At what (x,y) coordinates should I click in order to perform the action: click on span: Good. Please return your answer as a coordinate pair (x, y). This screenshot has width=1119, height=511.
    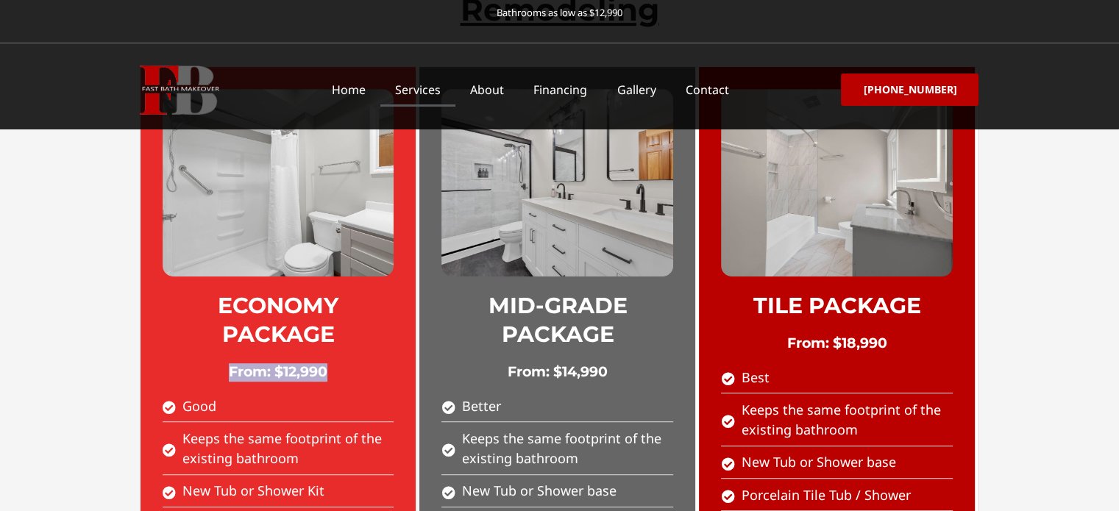
    Looking at the image, I should click on (197, 406).